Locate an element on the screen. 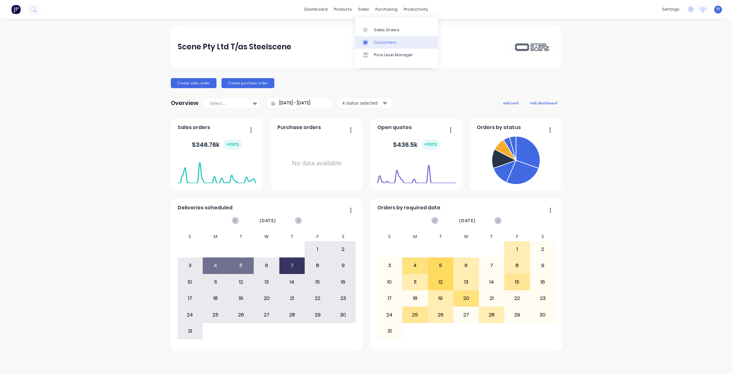 This screenshot has height=374, width=732. a: Sales Orders is located at coordinates (396, 30).